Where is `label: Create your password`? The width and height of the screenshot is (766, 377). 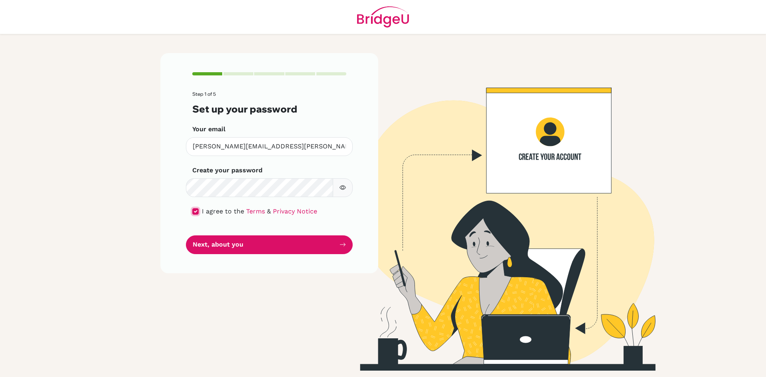
label: Create your password is located at coordinates (227, 170).